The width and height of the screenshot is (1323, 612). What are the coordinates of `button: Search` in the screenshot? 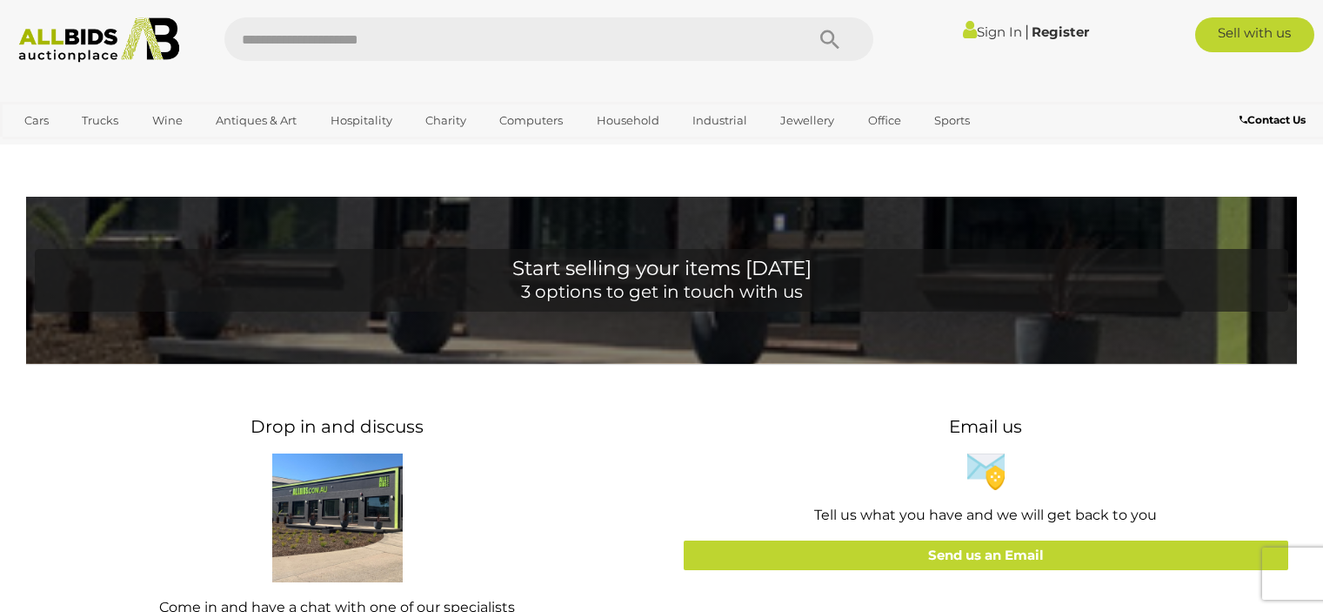 It's located at (830, 39).